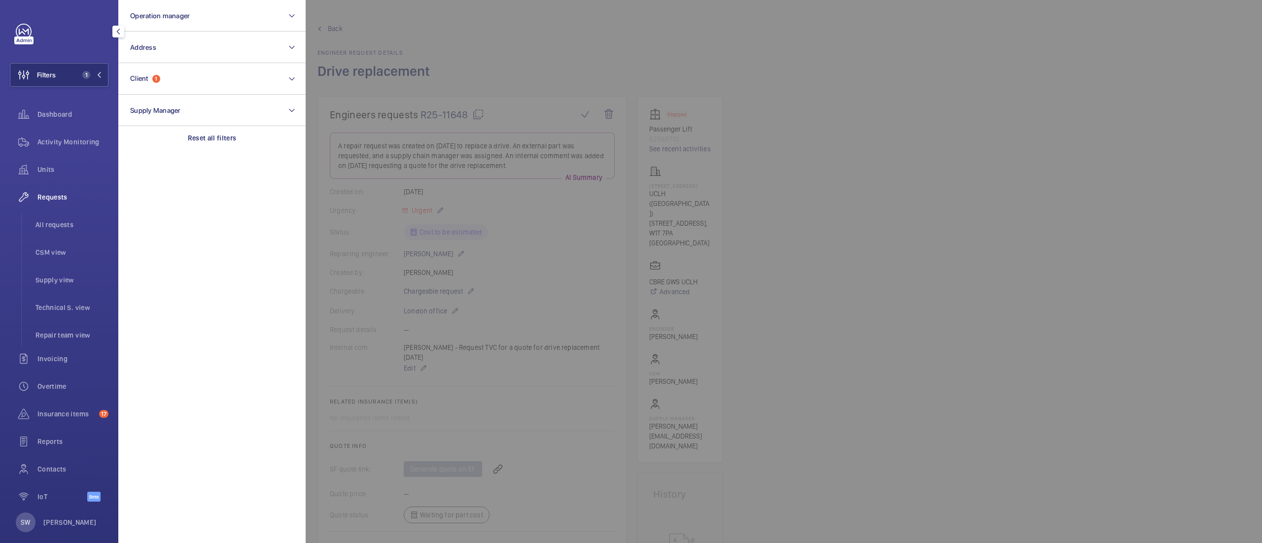 The width and height of the screenshot is (1262, 543). I want to click on span: Dashboard, so click(73, 114).